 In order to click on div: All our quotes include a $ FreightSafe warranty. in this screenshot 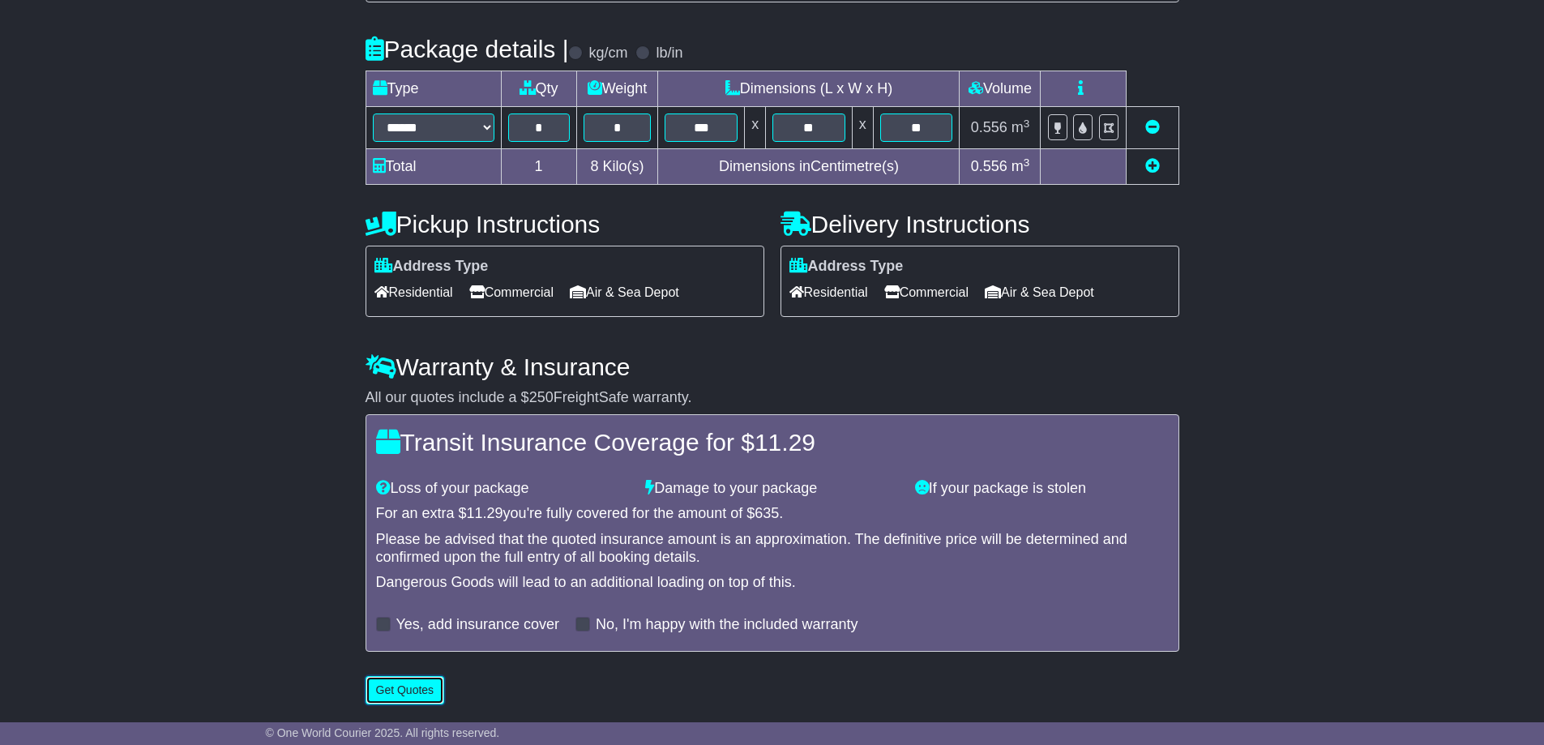, I will do `click(772, 398)`.